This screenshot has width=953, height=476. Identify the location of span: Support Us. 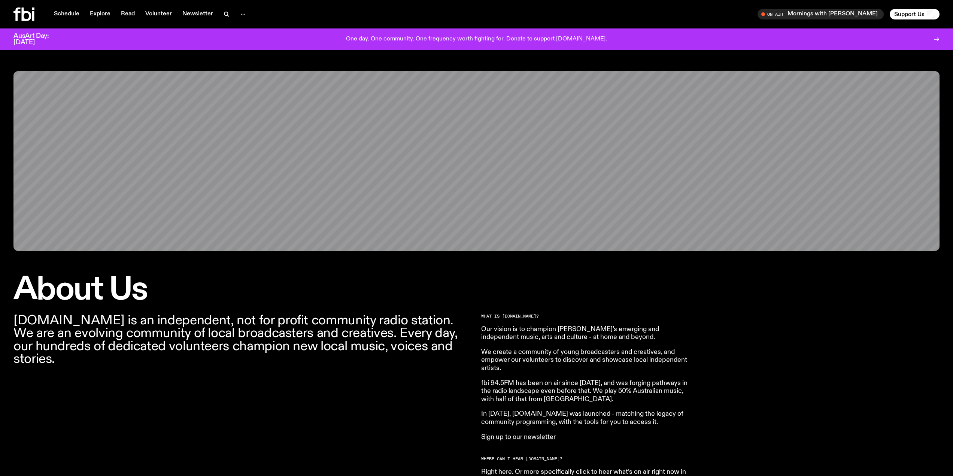
(909, 14).